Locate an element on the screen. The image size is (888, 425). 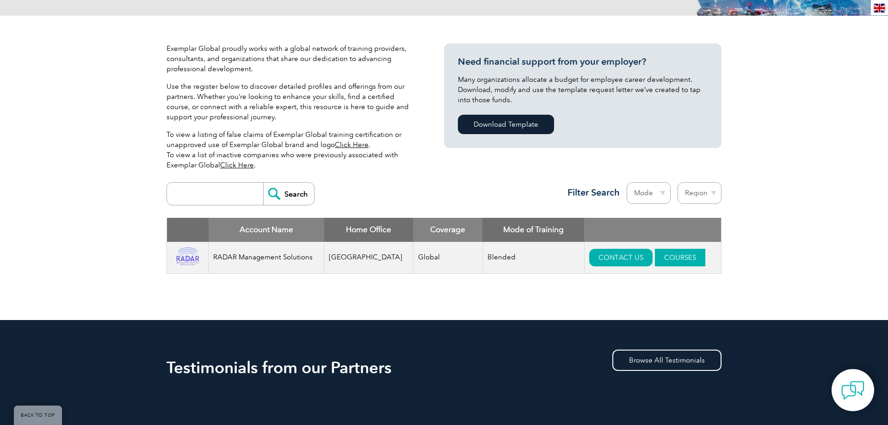
h3: Filter Search is located at coordinates (591, 192).